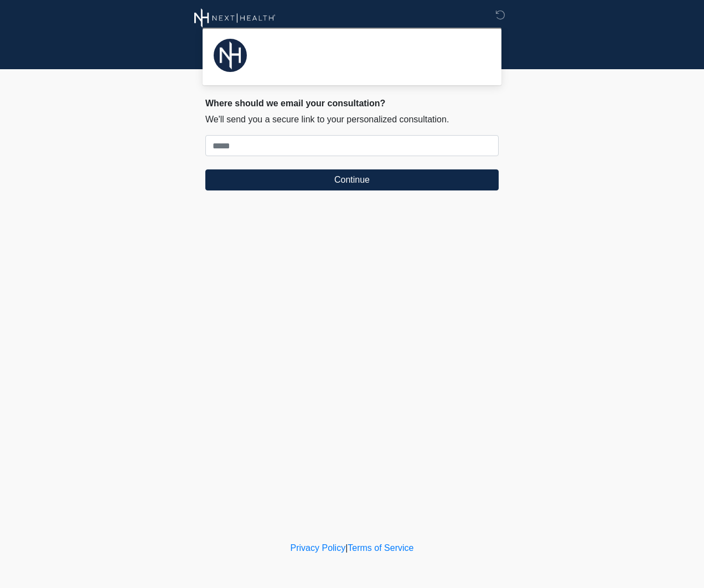 The height and width of the screenshot is (588, 704). What do you see at coordinates (235, 18) in the screenshot?
I see `img: Next Health Wellness Logo` at bounding box center [235, 18].